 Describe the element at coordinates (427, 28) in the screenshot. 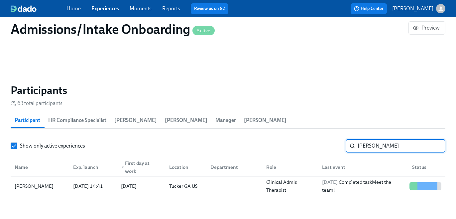

I see `span: Preview` at that location.